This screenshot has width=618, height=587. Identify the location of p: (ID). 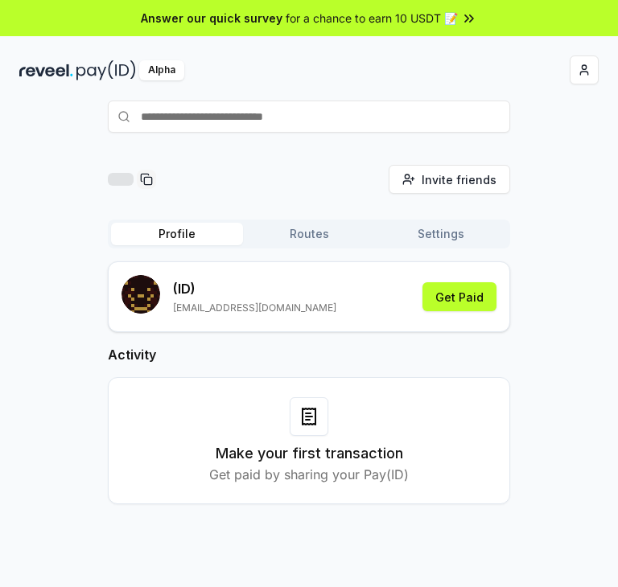
(254, 289).